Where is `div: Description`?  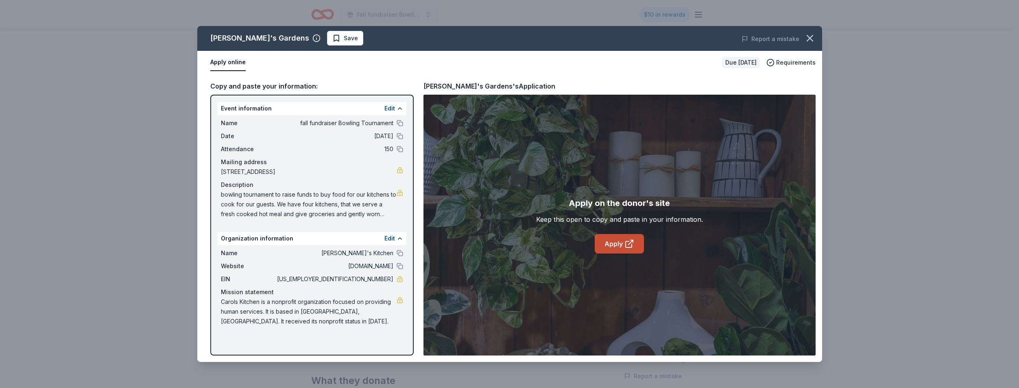
div: Description is located at coordinates (312, 185).